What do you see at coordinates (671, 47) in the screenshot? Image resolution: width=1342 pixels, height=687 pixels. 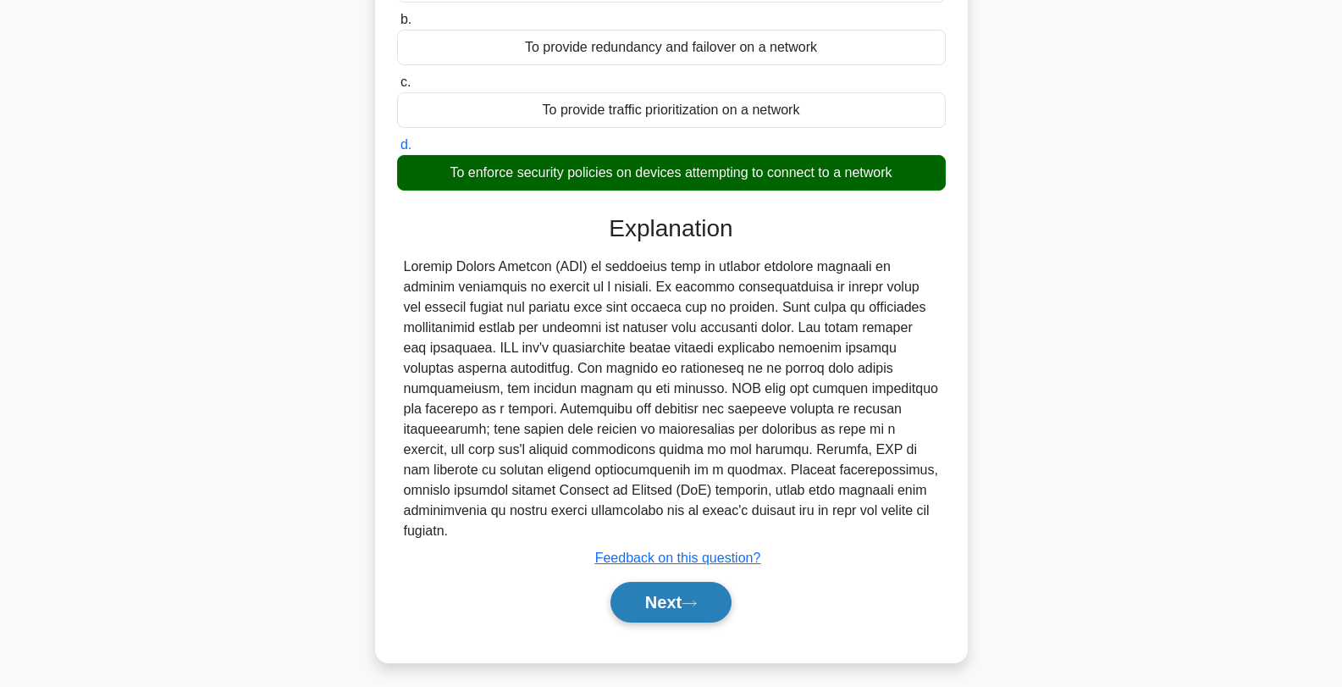 I see `div: To provide redundancy and failover on a network` at bounding box center [671, 47].